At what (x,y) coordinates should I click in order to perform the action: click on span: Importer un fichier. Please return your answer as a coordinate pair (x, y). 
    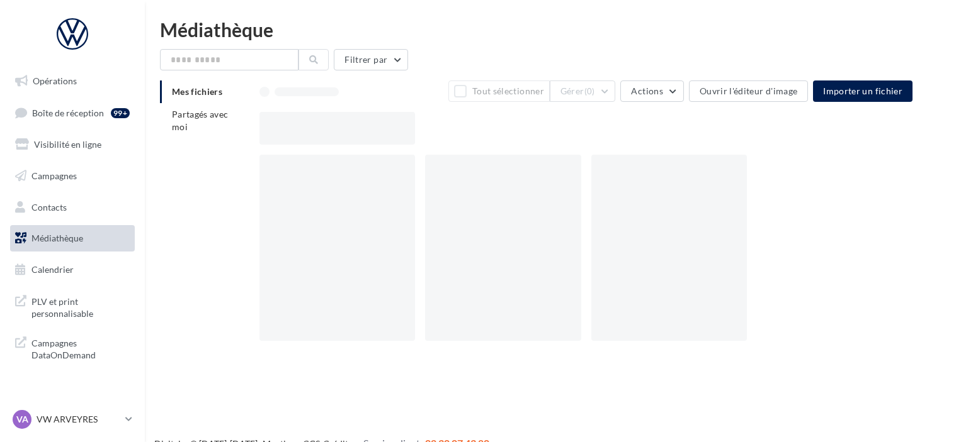
    Looking at the image, I should click on (862, 91).